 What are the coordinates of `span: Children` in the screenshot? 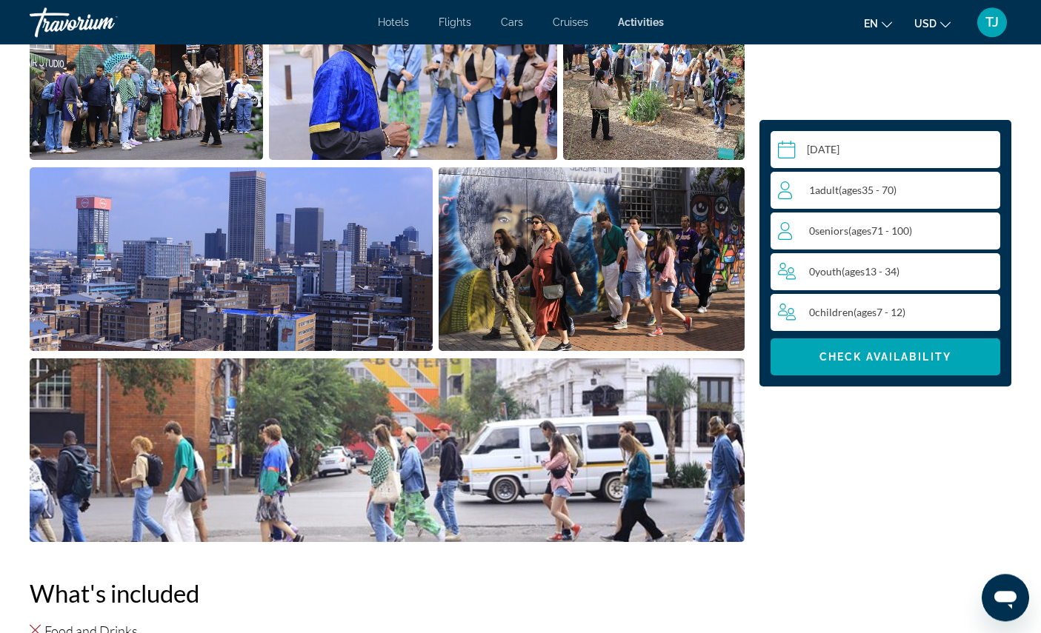 It's located at (834, 312).